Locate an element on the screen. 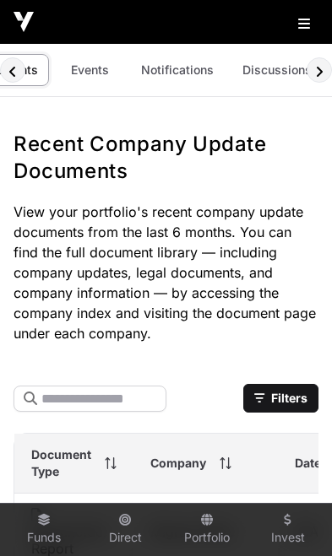 The width and height of the screenshot is (332, 556). img: Icehouse Ventures Logo is located at coordinates (24, 22).